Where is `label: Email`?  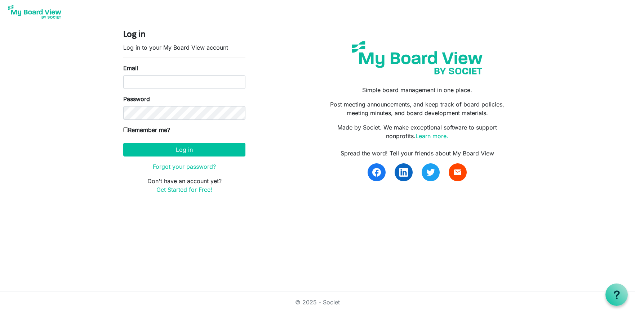
label: Email is located at coordinates (130, 68).